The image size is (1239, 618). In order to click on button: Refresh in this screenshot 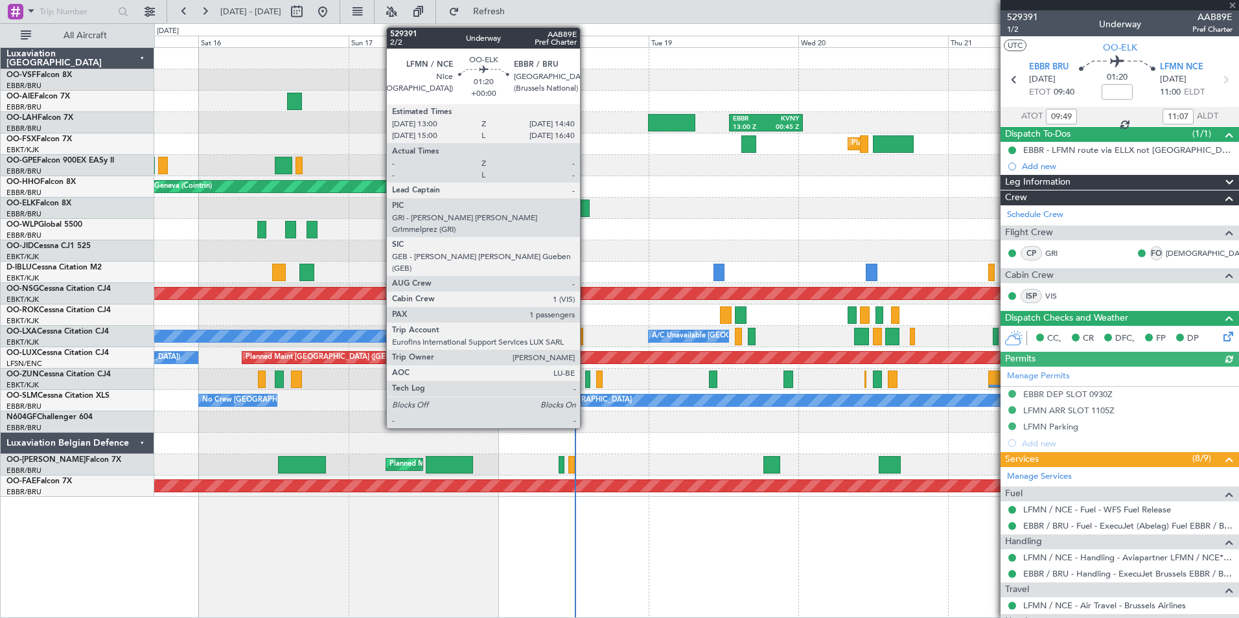, I will do `click(482, 12)`.